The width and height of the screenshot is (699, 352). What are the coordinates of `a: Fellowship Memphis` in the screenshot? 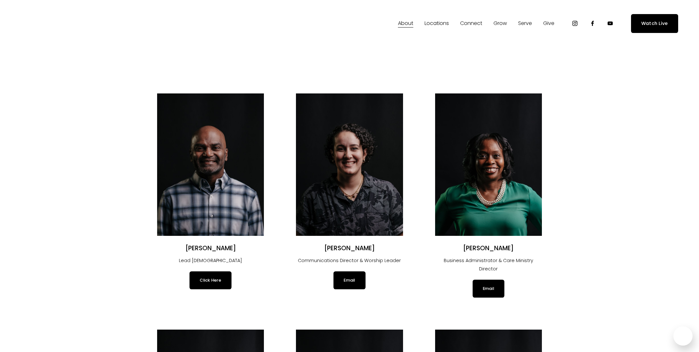 It's located at (65, 23).